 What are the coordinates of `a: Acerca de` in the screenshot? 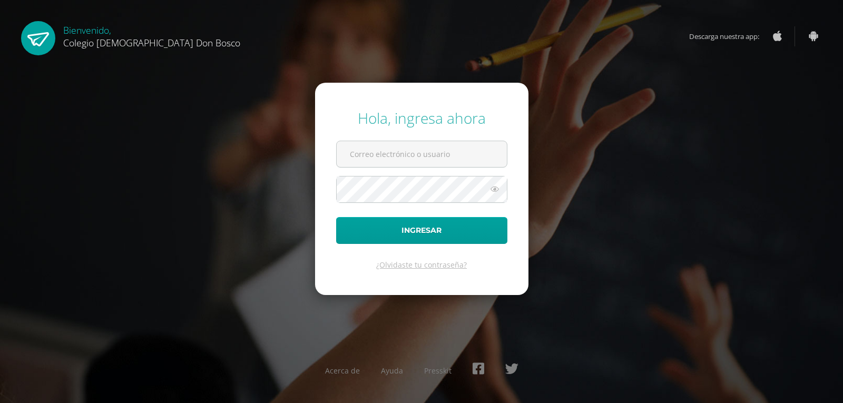 It's located at (343, 371).